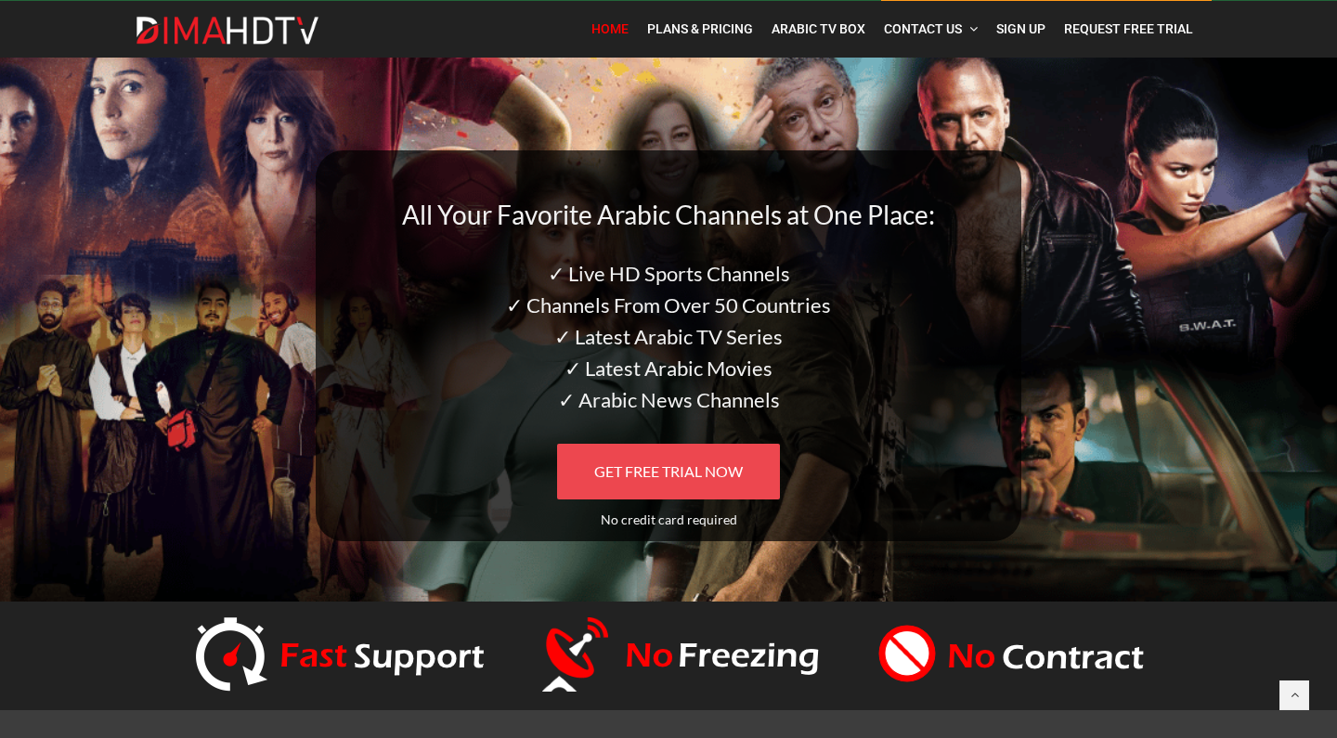 This screenshot has height=738, width=1337. What do you see at coordinates (669, 399) in the screenshot?
I see `span: ✓ Arabic News Channels` at bounding box center [669, 399].